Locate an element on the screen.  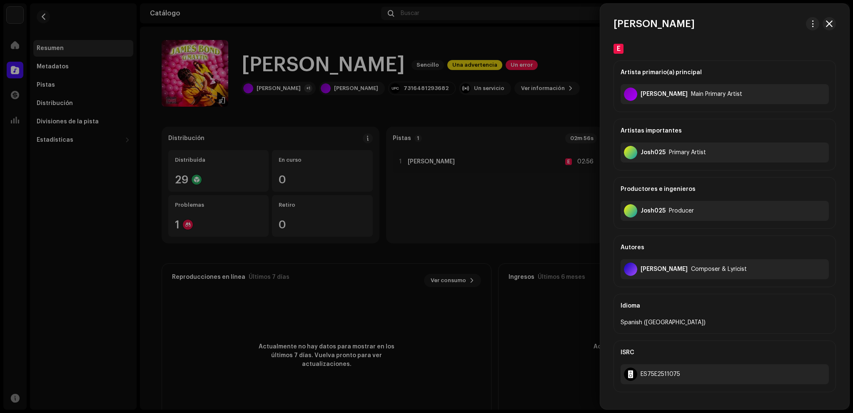
div: ES75E2511075 is located at coordinates (660, 374).